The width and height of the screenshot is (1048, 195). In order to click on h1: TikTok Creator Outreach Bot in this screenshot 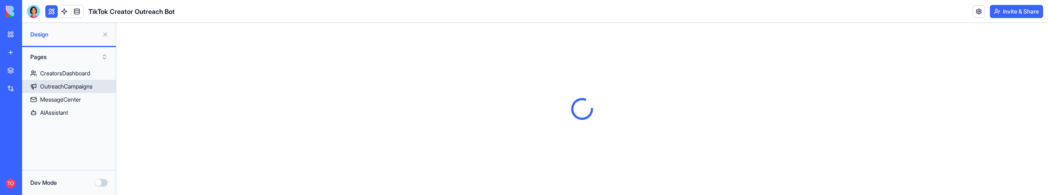, I will do `click(131, 11)`.